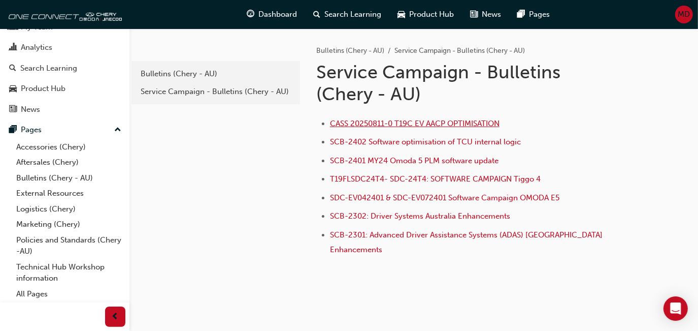 The image size is (698, 331). Describe the element at coordinates (63, 14) in the screenshot. I see `img: oneconnect` at that location.